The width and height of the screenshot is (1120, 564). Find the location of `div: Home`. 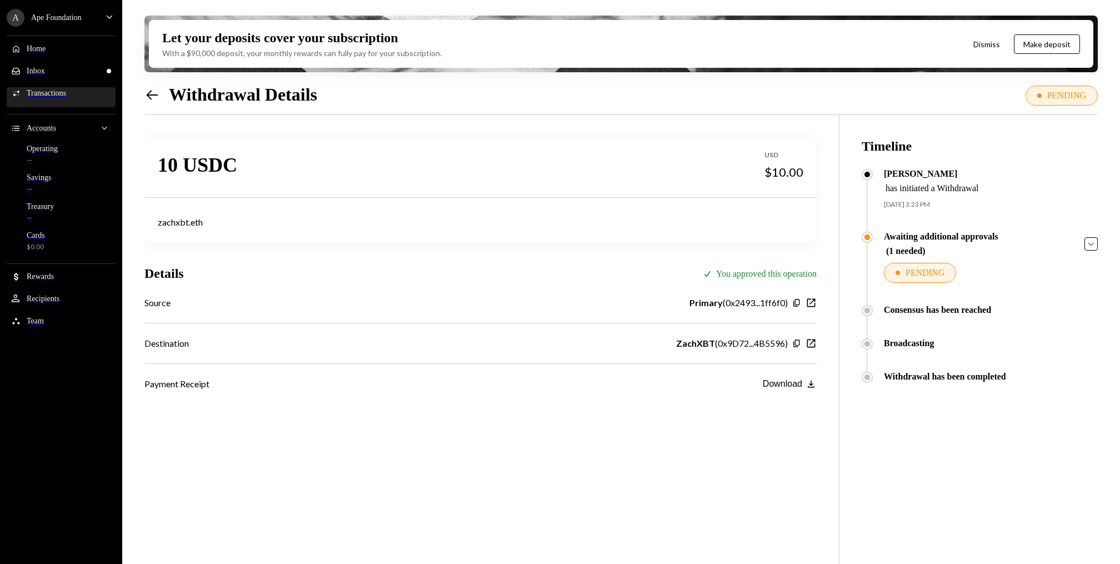

div: Home is located at coordinates (36, 49).